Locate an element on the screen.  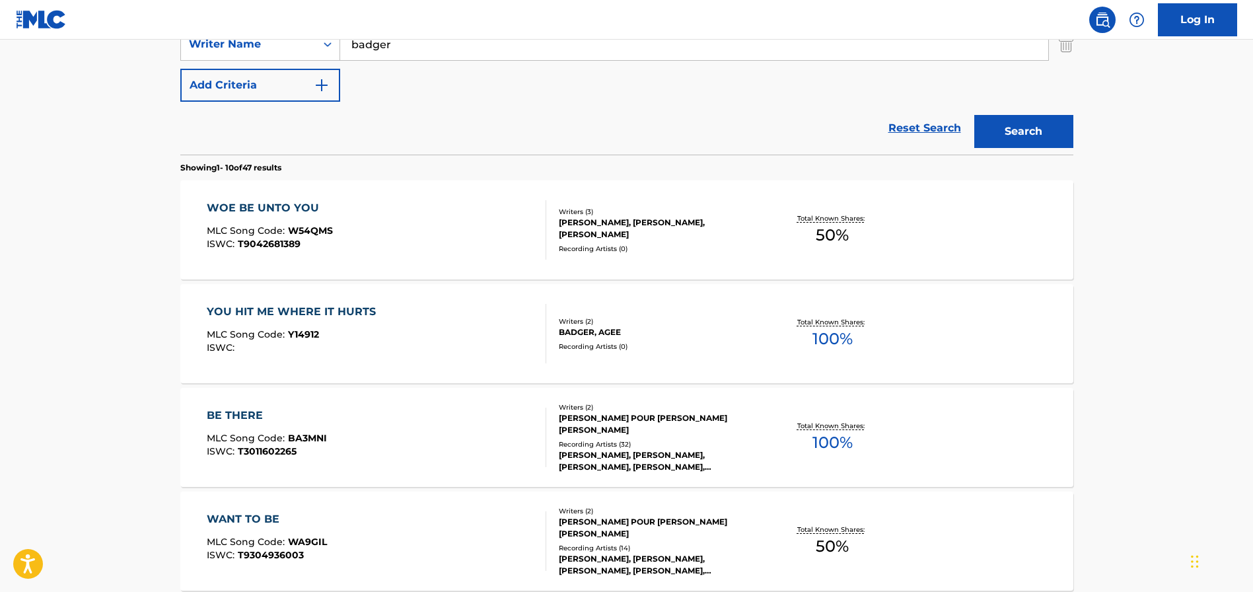
div: Recording Artists ( 32 ) is located at coordinates (659, 444).